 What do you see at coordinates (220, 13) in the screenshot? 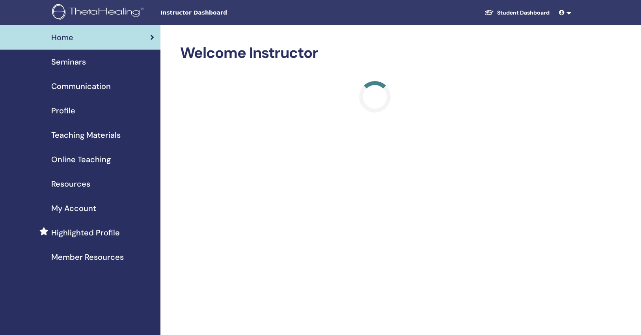
I see `span: Instructor Dashboard` at bounding box center [220, 13].